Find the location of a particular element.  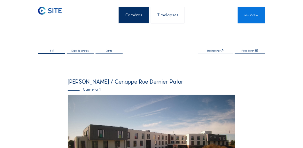

a: C-SITE Logo is located at coordinates (51, 15).